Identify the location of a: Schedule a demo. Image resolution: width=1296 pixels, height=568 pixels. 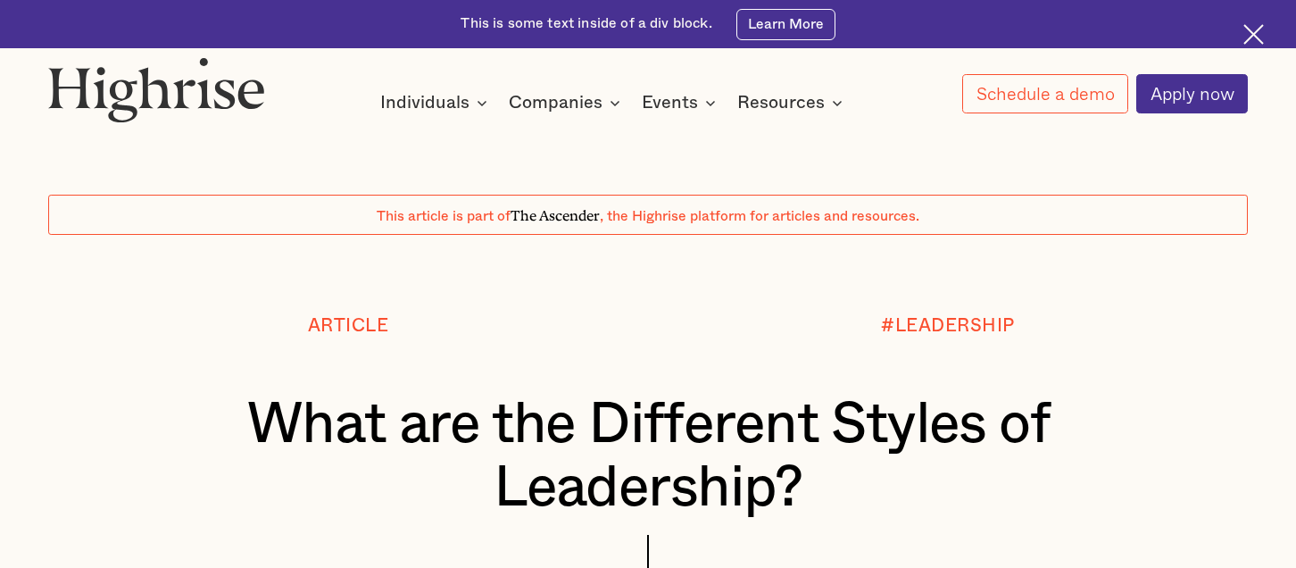
(1045, 94).